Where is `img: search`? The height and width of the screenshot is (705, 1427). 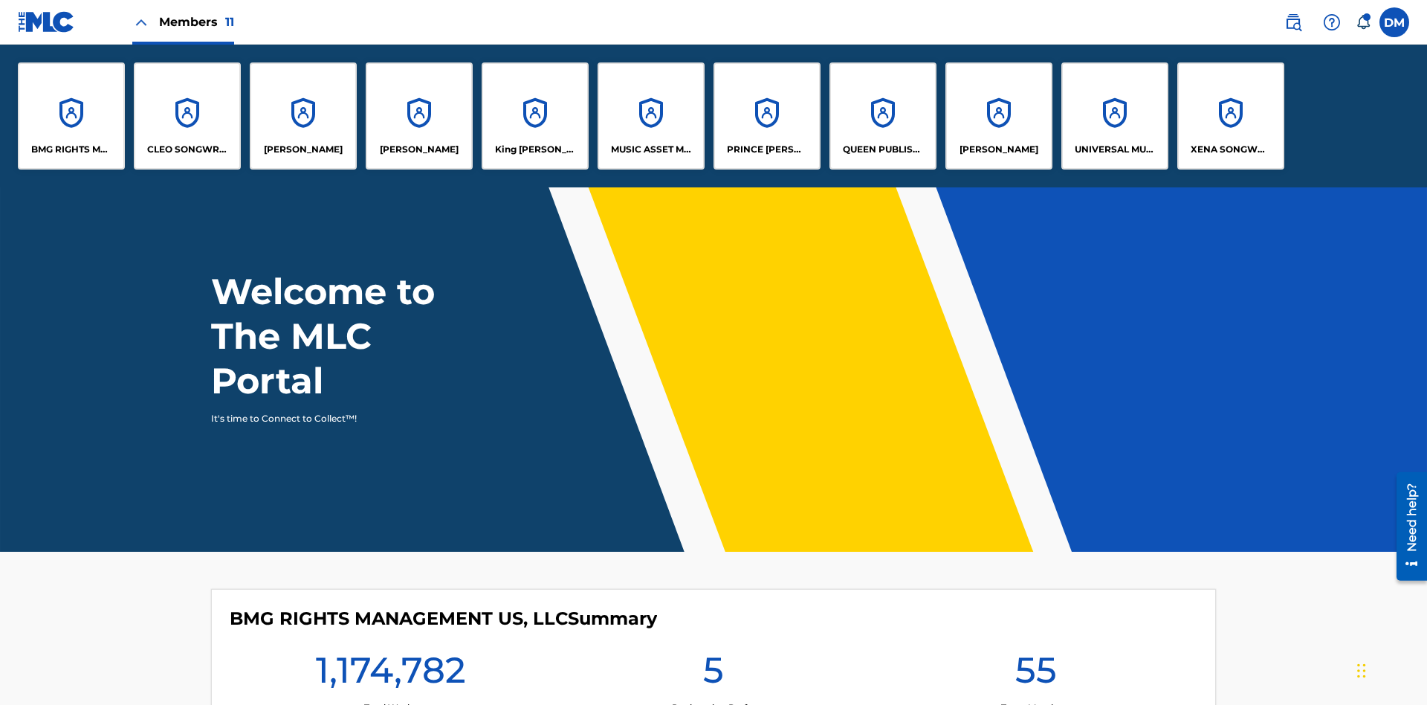
img: search is located at coordinates (1293, 22).